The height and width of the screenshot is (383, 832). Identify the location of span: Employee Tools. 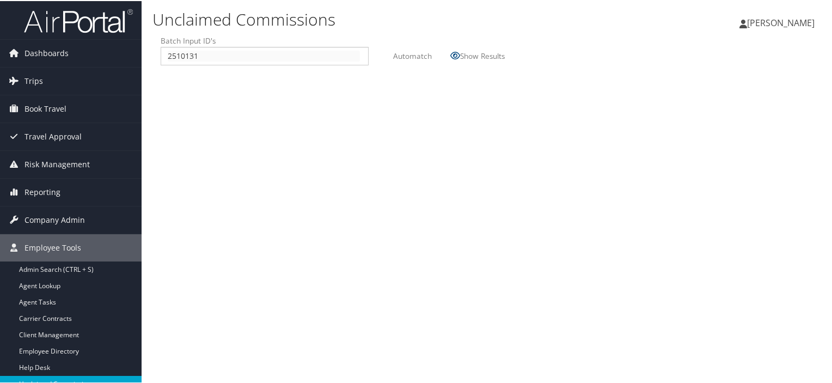
(53, 247).